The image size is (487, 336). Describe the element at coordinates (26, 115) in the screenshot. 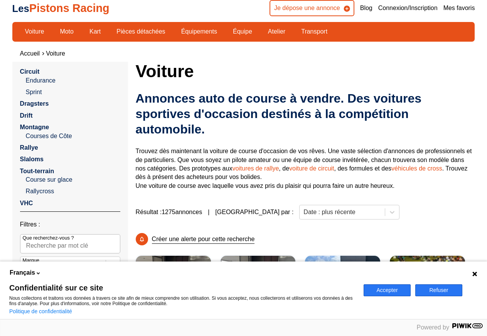

I see `a: Drift` at that location.